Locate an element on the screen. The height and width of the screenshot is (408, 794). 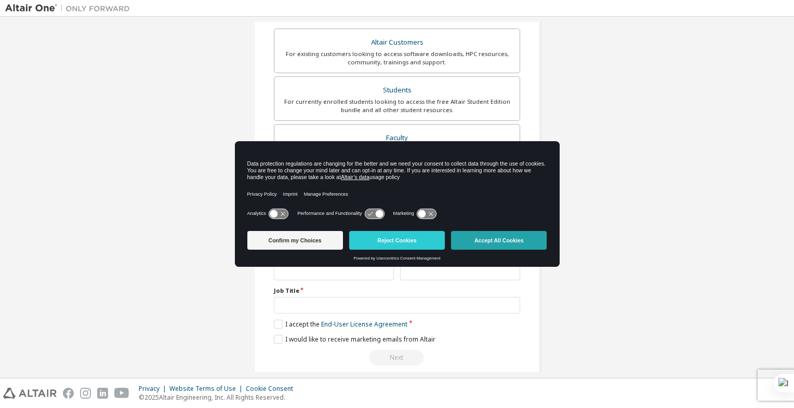
img: facebook.svg is located at coordinates (68, 393).